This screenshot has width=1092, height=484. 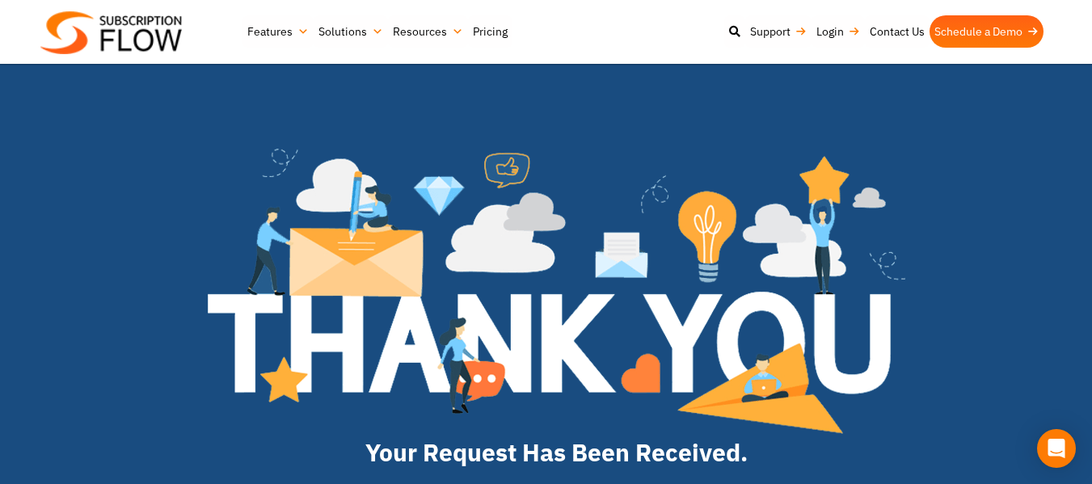 What do you see at coordinates (556, 291) in the screenshot?
I see `img: implementation4` at bounding box center [556, 291].